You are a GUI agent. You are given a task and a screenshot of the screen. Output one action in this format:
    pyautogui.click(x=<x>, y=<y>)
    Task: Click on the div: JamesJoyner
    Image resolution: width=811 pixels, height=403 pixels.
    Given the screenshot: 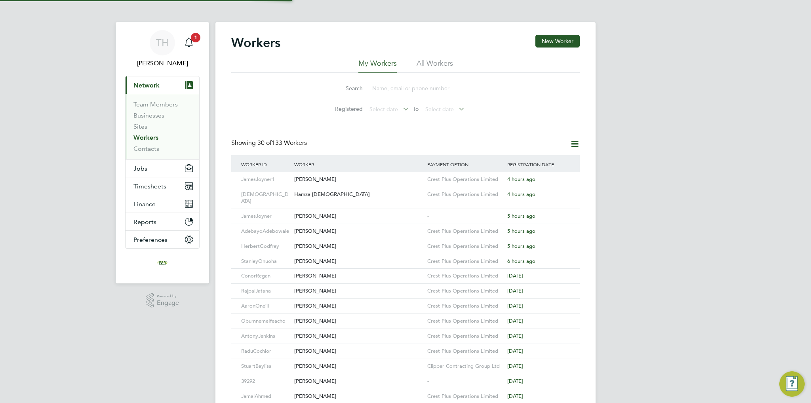 What is the action you would take?
    pyautogui.click(x=266, y=216)
    